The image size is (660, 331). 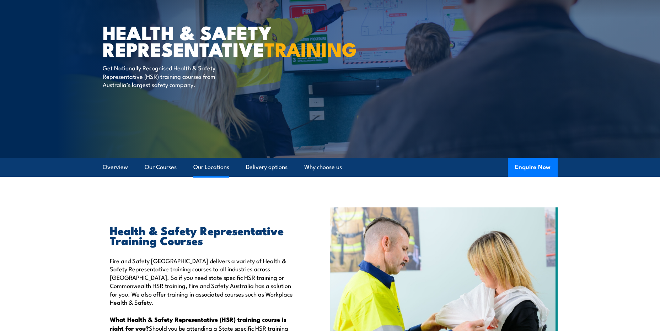 What do you see at coordinates (161, 167) in the screenshot?
I see `a: Our Courses` at bounding box center [161, 167].